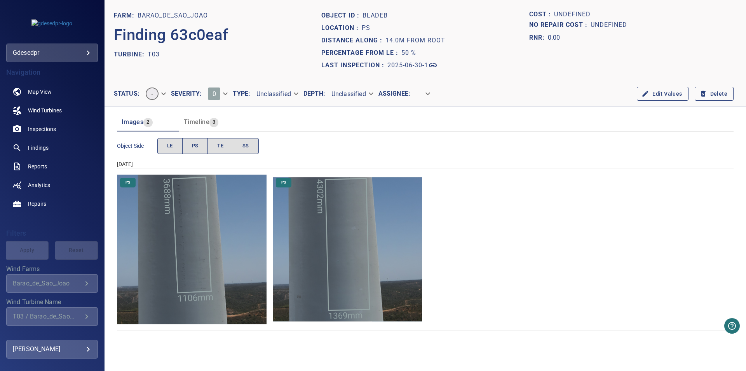  What do you see at coordinates (131, 54) in the screenshot?
I see `p: TURBINE:` at bounding box center [131, 54].